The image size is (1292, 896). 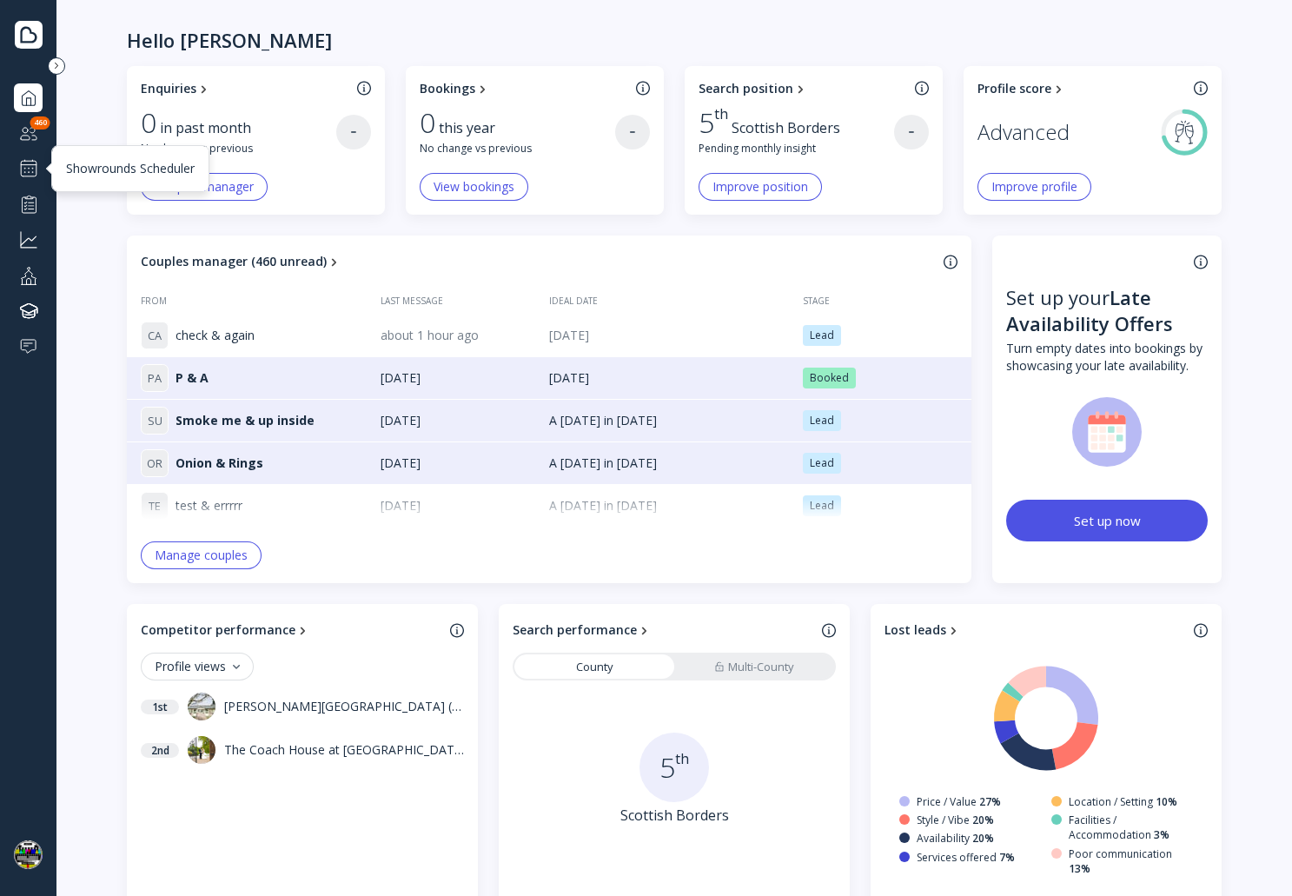 What do you see at coordinates (155, 506) in the screenshot?
I see `div: T E` at bounding box center [155, 506].